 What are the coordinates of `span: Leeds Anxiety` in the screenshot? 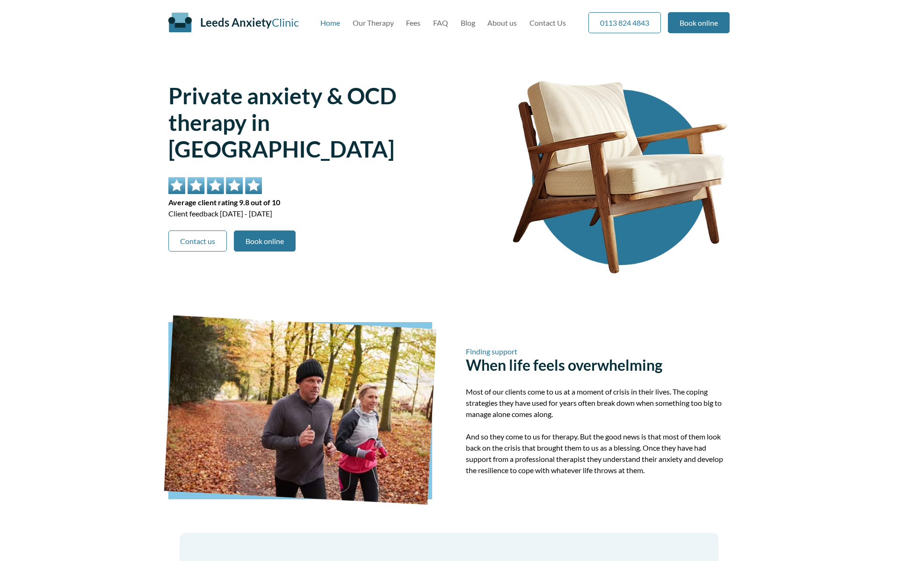 It's located at (236, 22).